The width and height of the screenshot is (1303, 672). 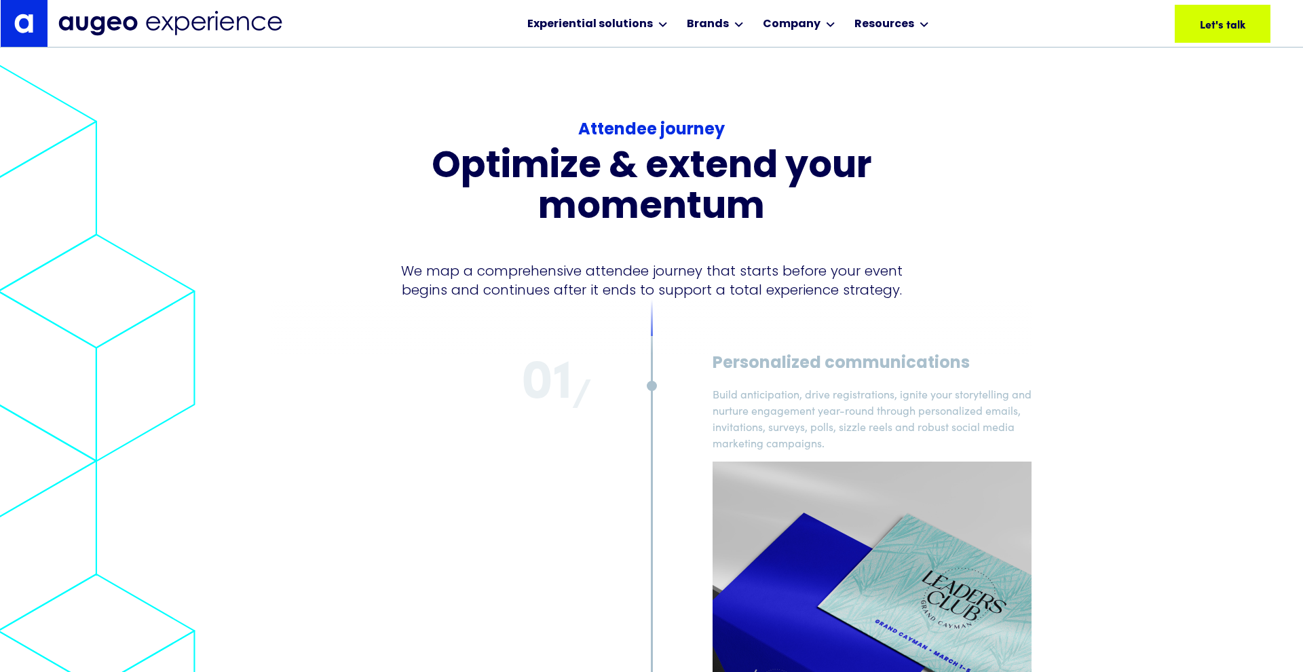 I want to click on div: Build anticipation, drive registrations, ignite your storytelling and nurture engagement year-rou..., so click(x=872, y=418).